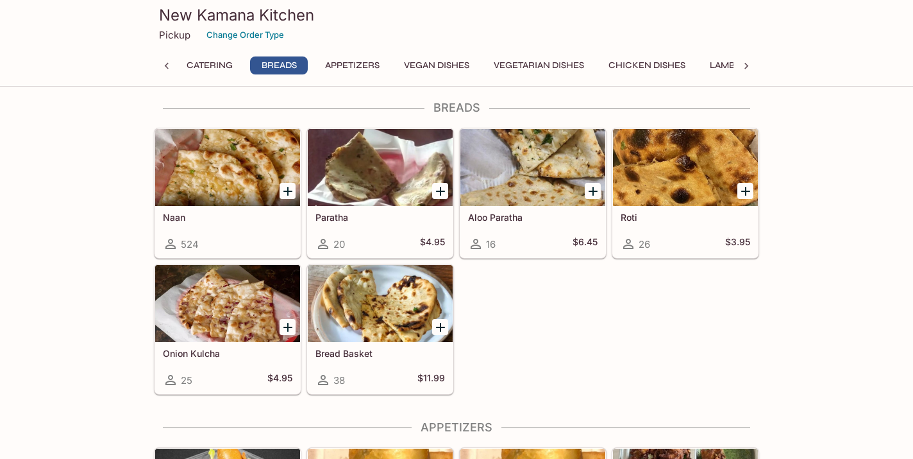 The image size is (913, 459). What do you see at coordinates (745, 190) in the screenshot?
I see `button: Add Roti` at bounding box center [745, 190].